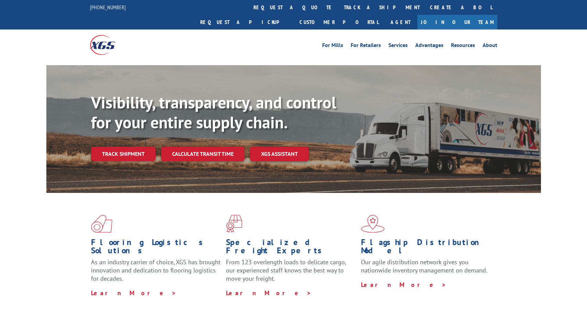  What do you see at coordinates (463, 46) in the screenshot?
I see `a: Resources` at bounding box center [463, 46].